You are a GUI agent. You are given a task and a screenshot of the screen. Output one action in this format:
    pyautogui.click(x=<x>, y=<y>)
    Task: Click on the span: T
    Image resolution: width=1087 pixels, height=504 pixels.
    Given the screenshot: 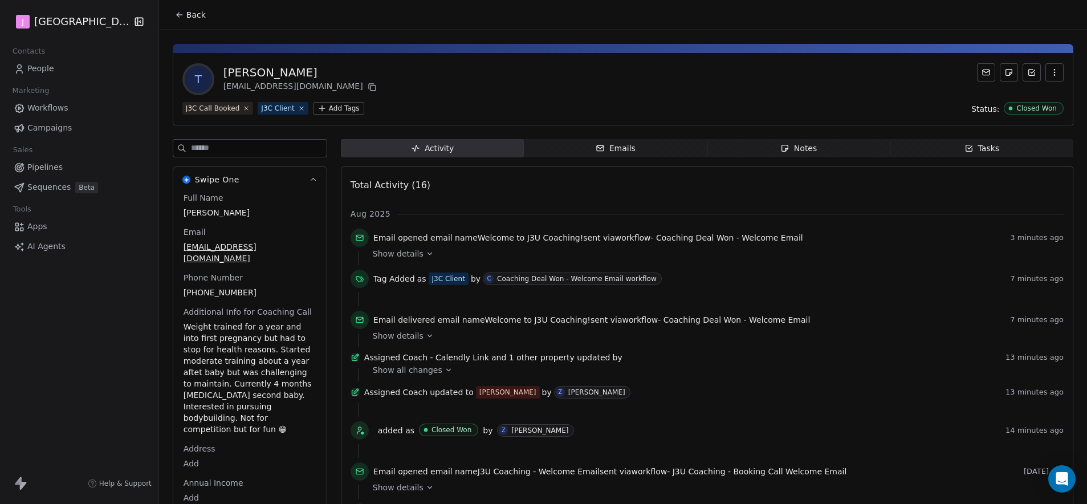 What is the action you would take?
    pyautogui.click(x=198, y=79)
    